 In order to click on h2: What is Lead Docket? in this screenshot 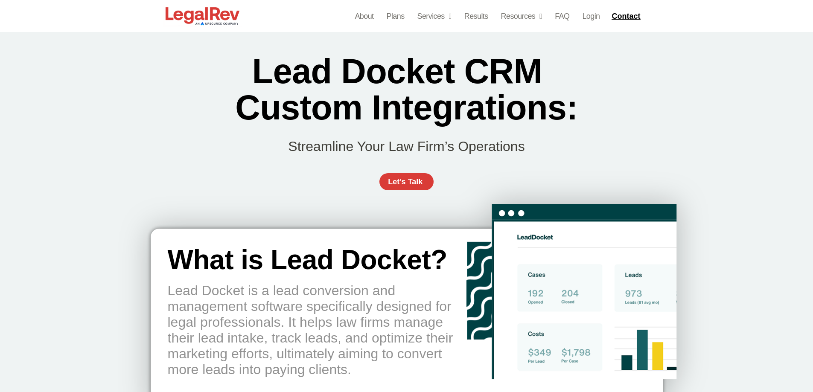, I will do `click(317, 260)`.